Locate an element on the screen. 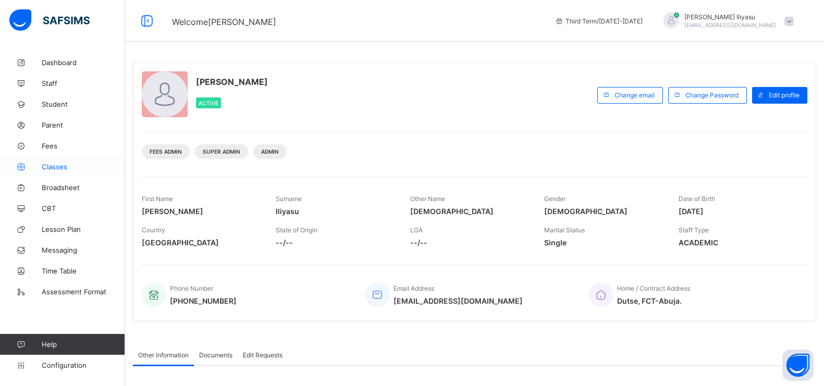 This screenshot has height=386, width=824. span: Documents is located at coordinates (216, 355).